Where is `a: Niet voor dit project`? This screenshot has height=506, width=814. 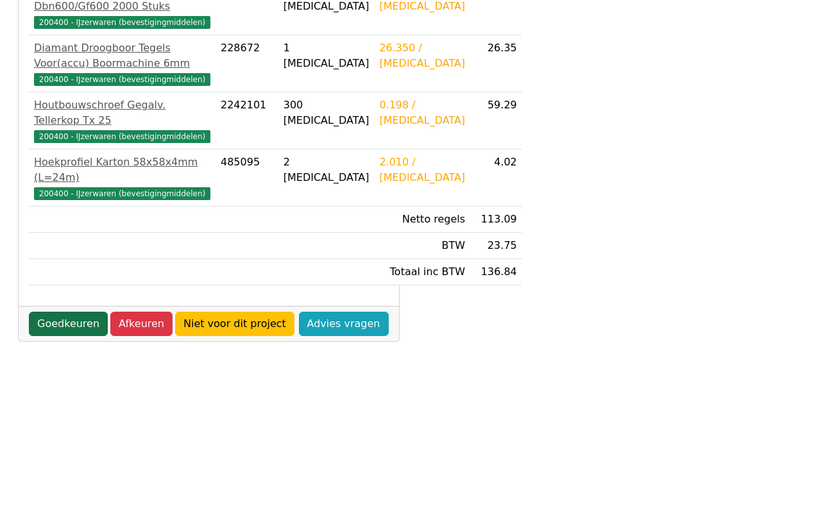
a: Niet voor dit project is located at coordinates (235, 324).